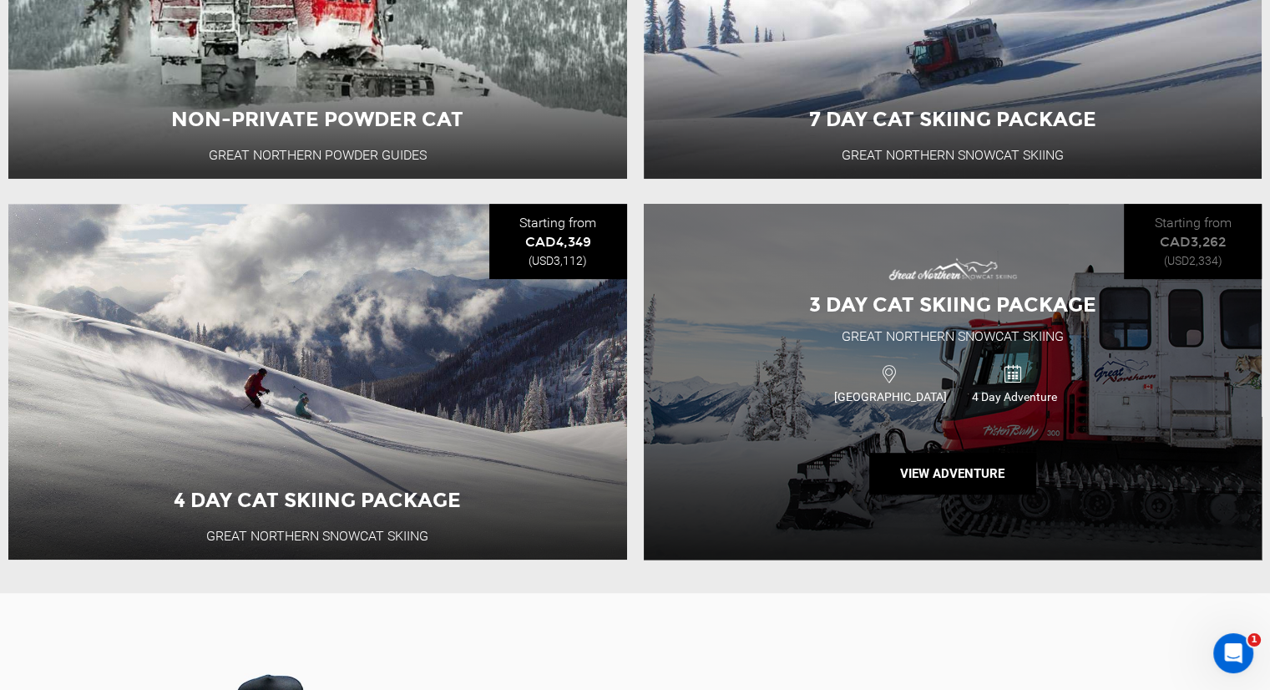 Image resolution: width=1270 pixels, height=690 pixels. What do you see at coordinates (953, 337) in the screenshot?
I see `div: Great Northern Snowcat Skiing` at bounding box center [953, 337].